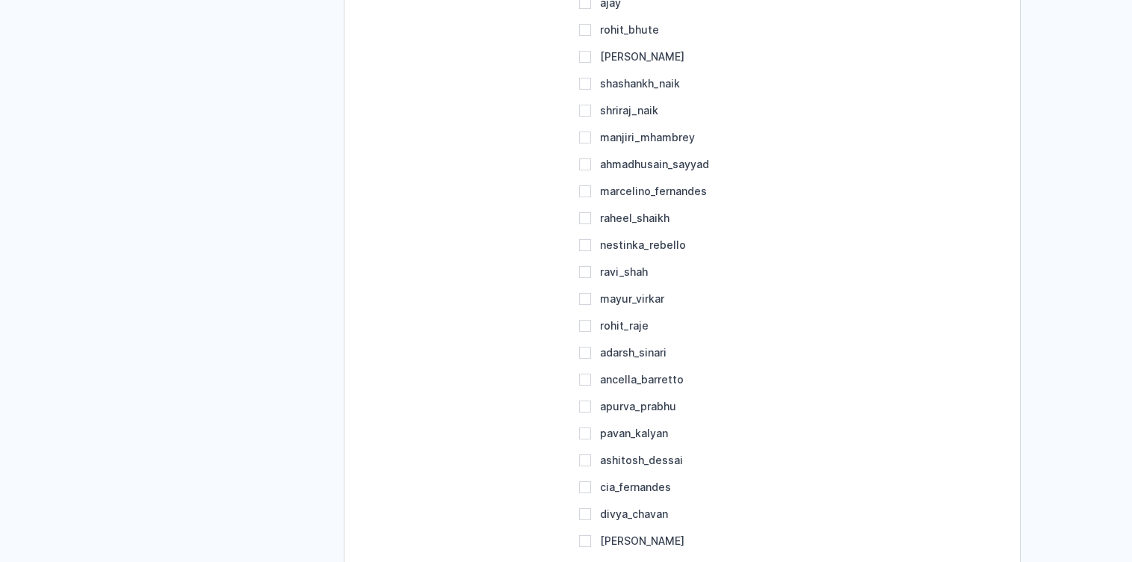  I want to click on span: ancella_barretto, so click(642, 380).